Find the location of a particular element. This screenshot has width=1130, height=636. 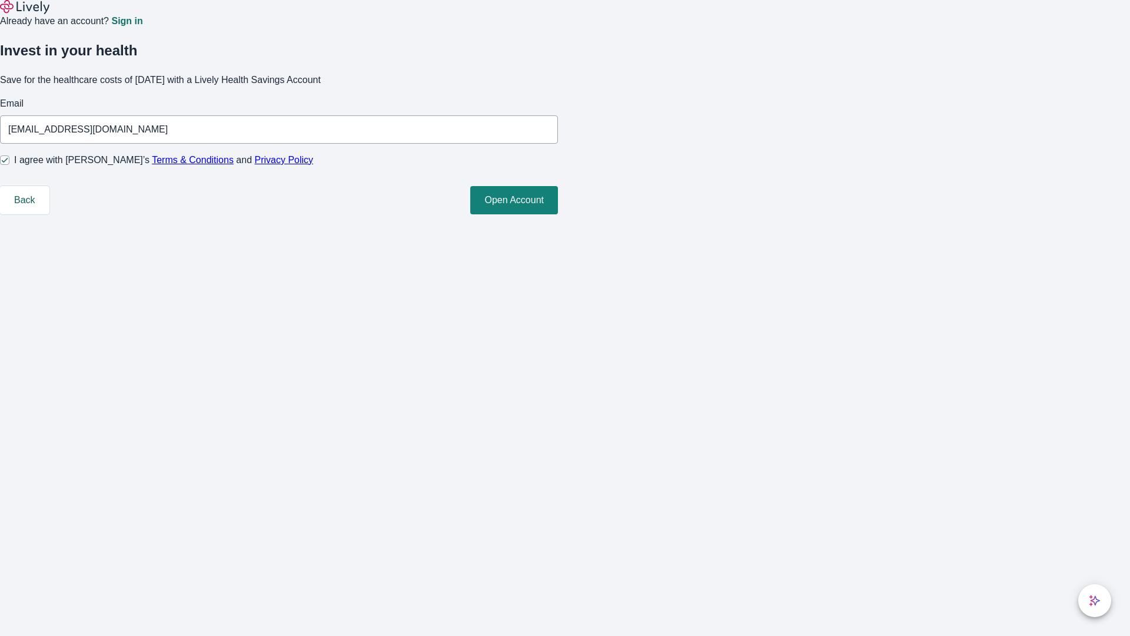

div: Sign in is located at coordinates (127, 21).